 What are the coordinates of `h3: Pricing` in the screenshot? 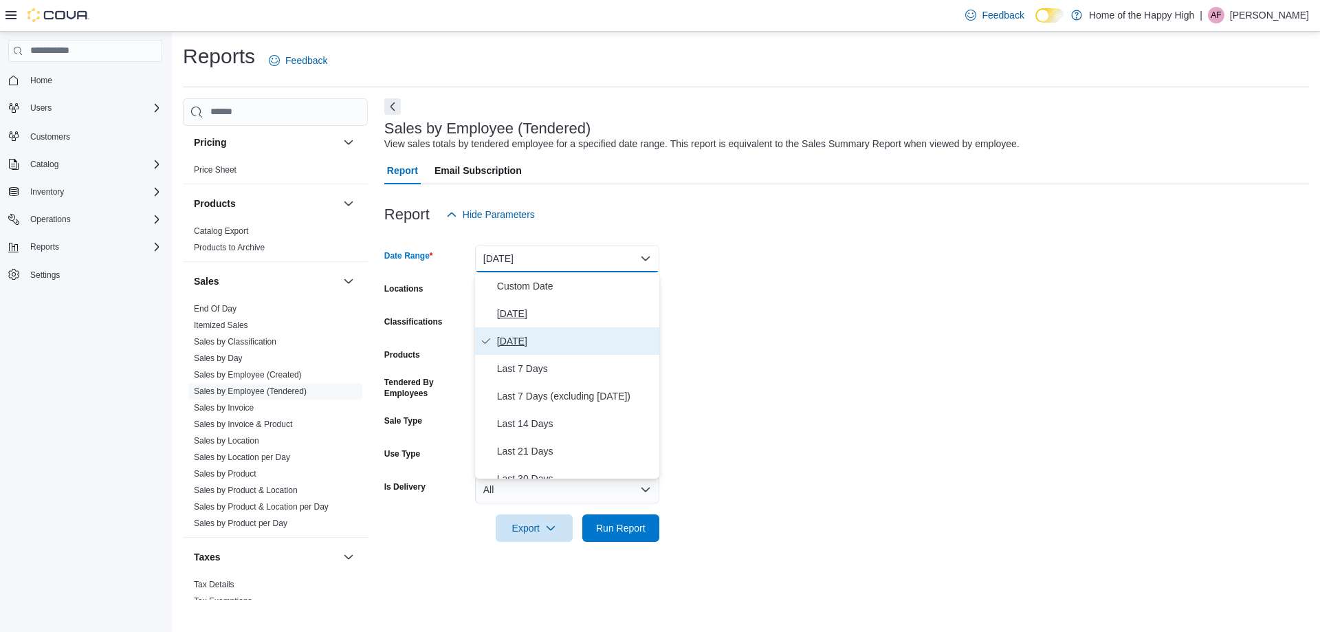 It's located at (210, 142).